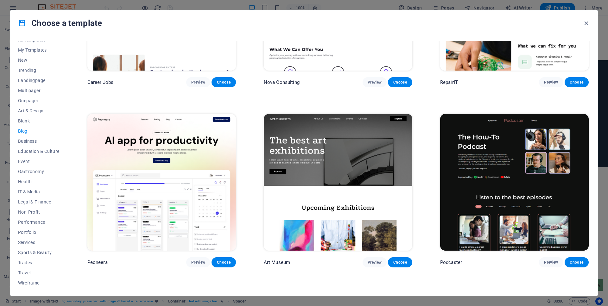 The image size is (608, 306). Describe the element at coordinates (338, 182) in the screenshot. I see `img: Art Museum` at that location.